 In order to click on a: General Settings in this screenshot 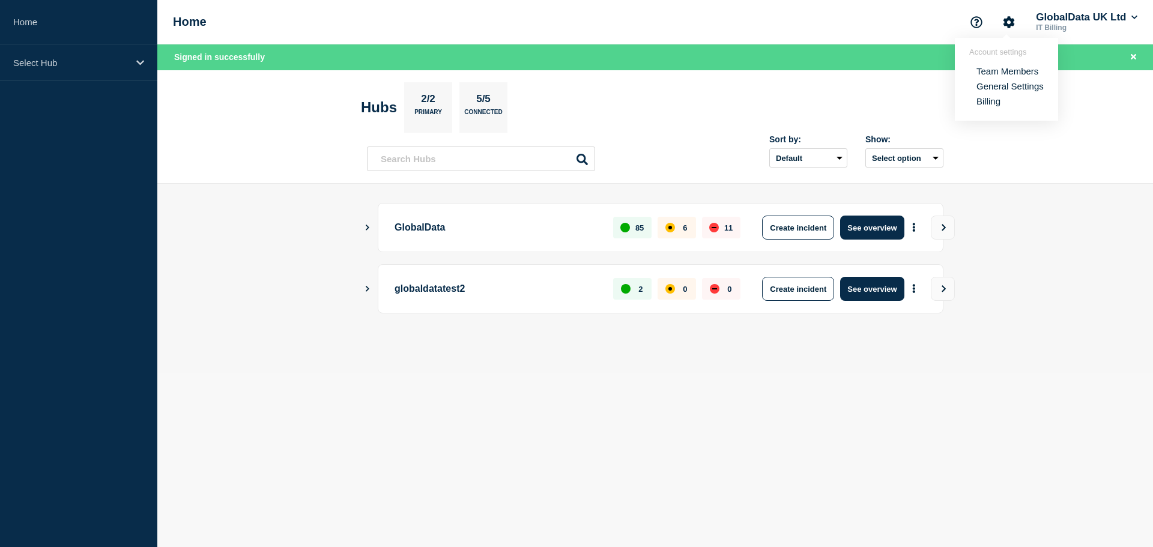, I will do `click(1010, 86)`.